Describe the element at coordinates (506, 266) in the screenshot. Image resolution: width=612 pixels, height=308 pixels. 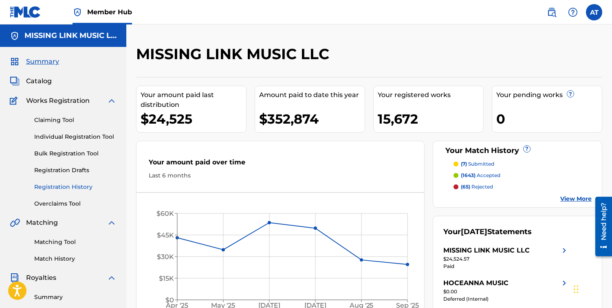
I see `div: Paid` at that location.